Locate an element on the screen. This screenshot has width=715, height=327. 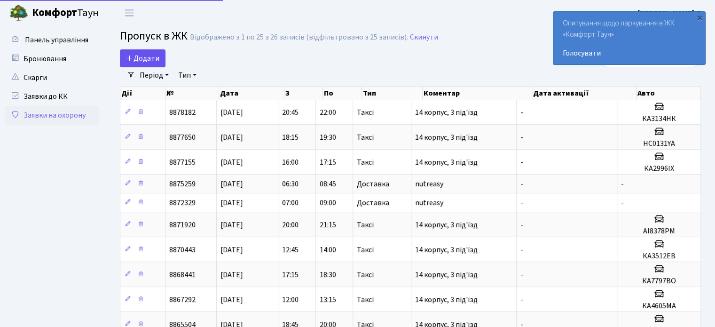
th: З is located at coordinates (304, 93).